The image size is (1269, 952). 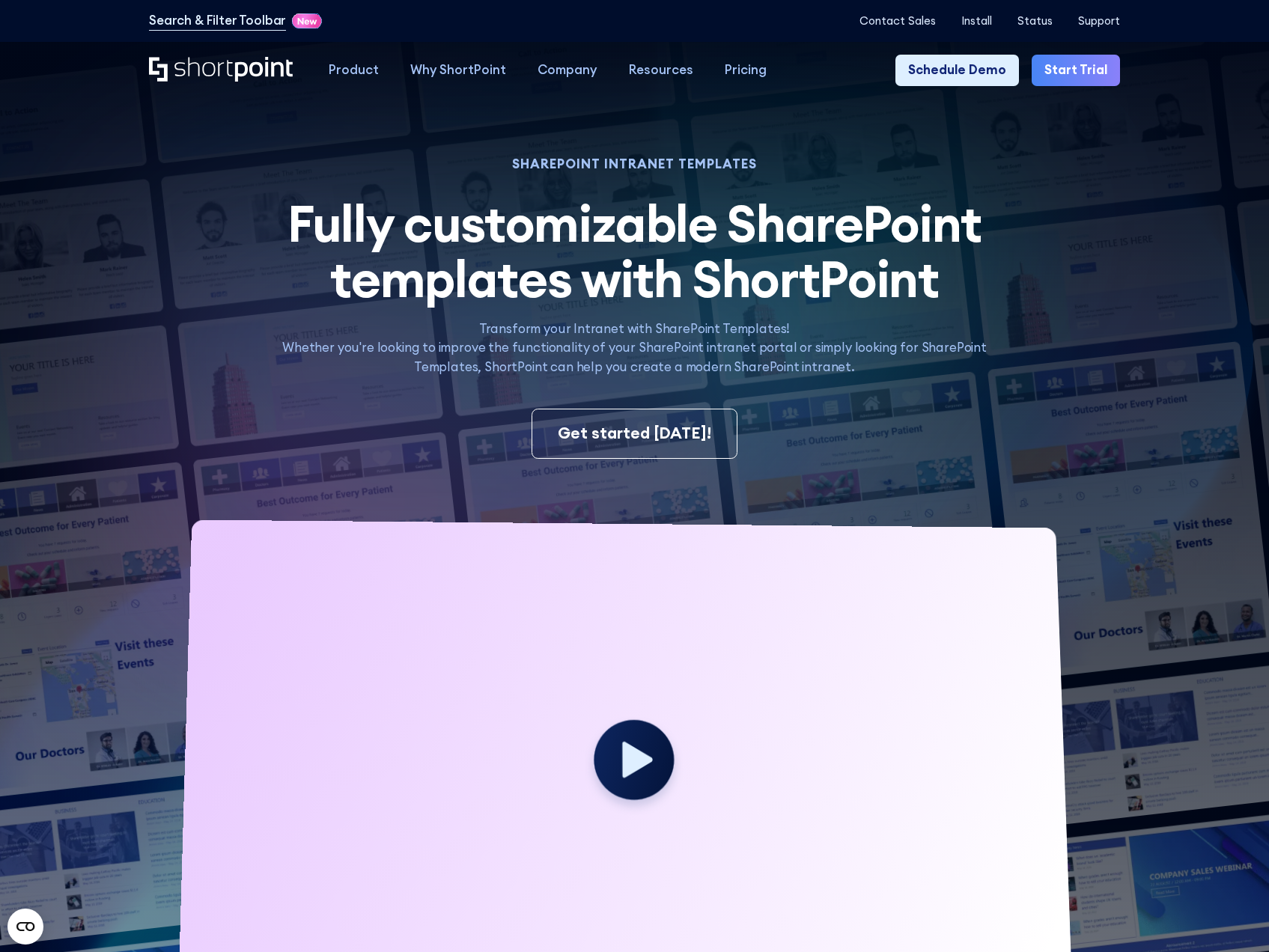 What do you see at coordinates (746, 70) in the screenshot?
I see `a: Pricing` at bounding box center [746, 70].